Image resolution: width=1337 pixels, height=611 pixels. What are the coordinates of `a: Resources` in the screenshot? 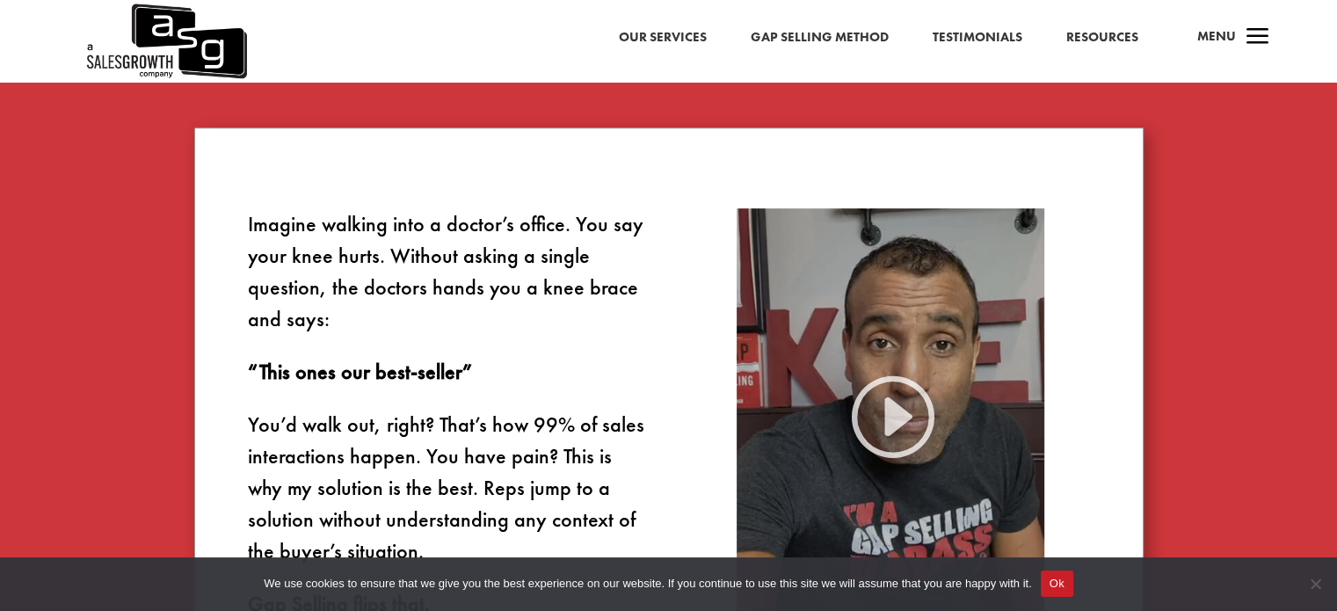 It's located at (1102, 38).